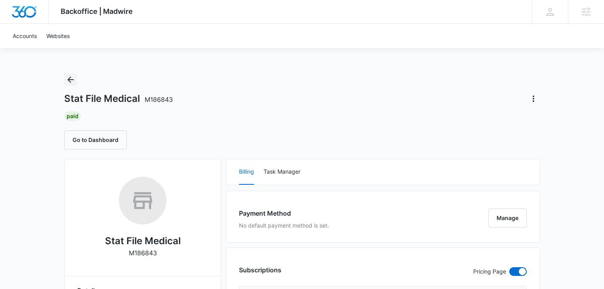 The width and height of the screenshot is (604, 289). Describe the element at coordinates (260, 270) in the screenshot. I see `h3: Subscriptions` at that location.